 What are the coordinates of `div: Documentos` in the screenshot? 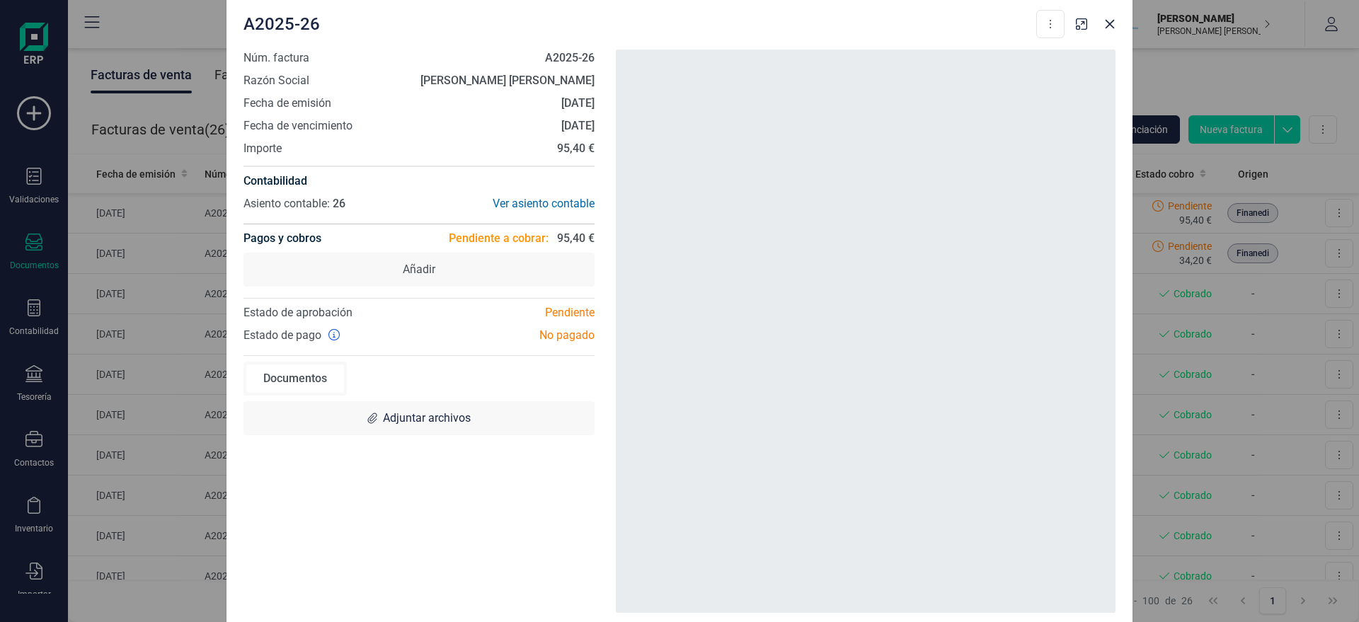 It's located at (295, 379).